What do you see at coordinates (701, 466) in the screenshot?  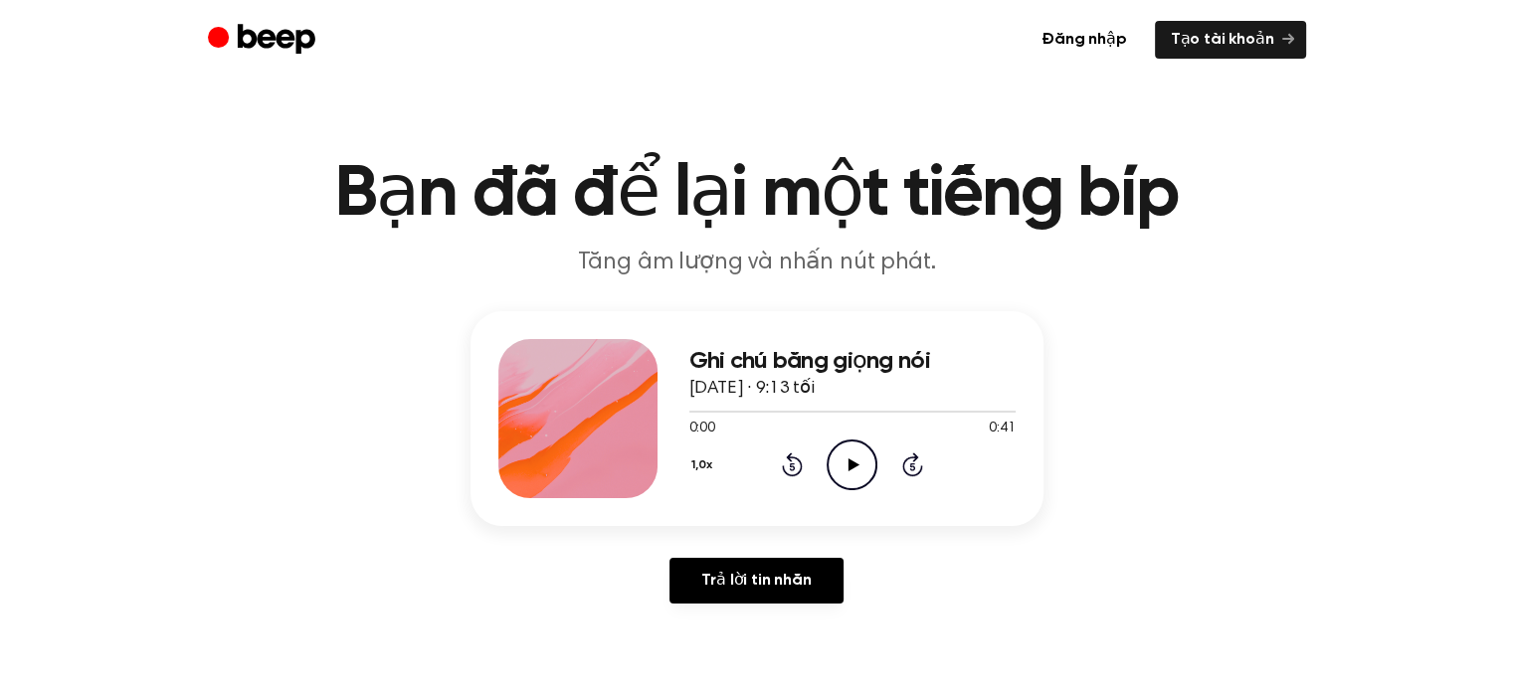 I see `font: 1,0x` at bounding box center [701, 466].